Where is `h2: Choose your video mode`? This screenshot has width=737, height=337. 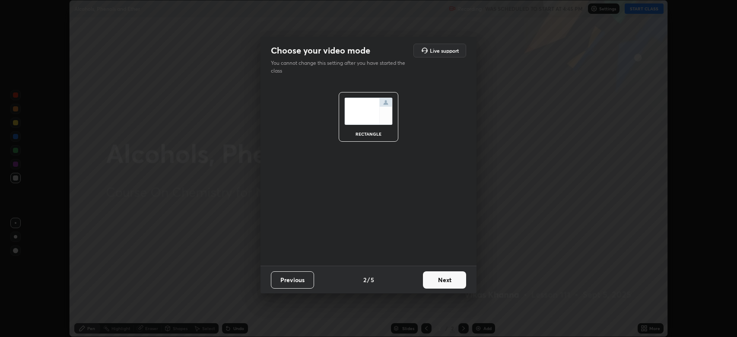
h2: Choose your video mode is located at coordinates (320, 51).